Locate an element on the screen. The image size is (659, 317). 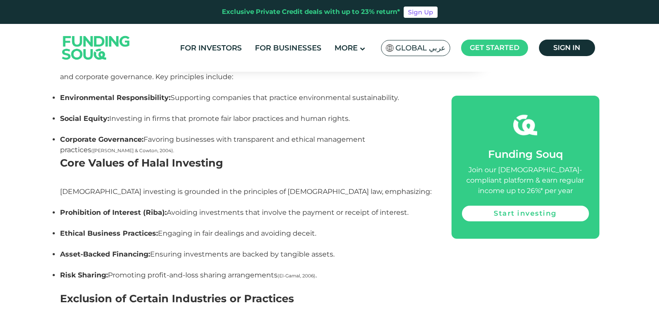
strong: Asset-Backed Financing: is located at coordinates (105, 254).